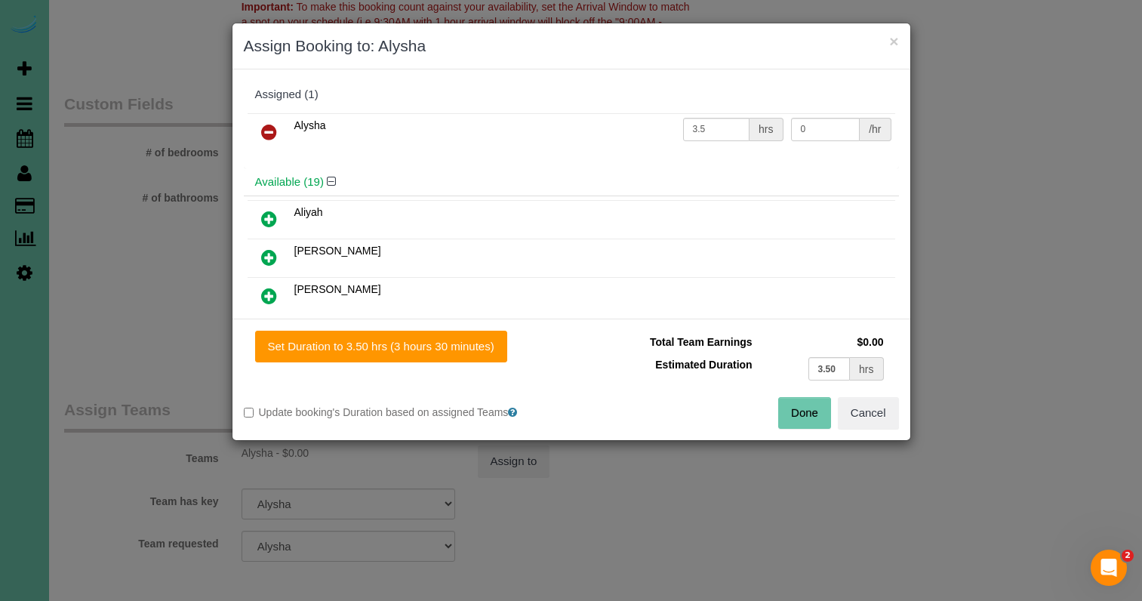 Image resolution: width=1142 pixels, height=601 pixels. What do you see at coordinates (875, 129) in the screenshot?
I see `div: /hr` at bounding box center [875, 129].